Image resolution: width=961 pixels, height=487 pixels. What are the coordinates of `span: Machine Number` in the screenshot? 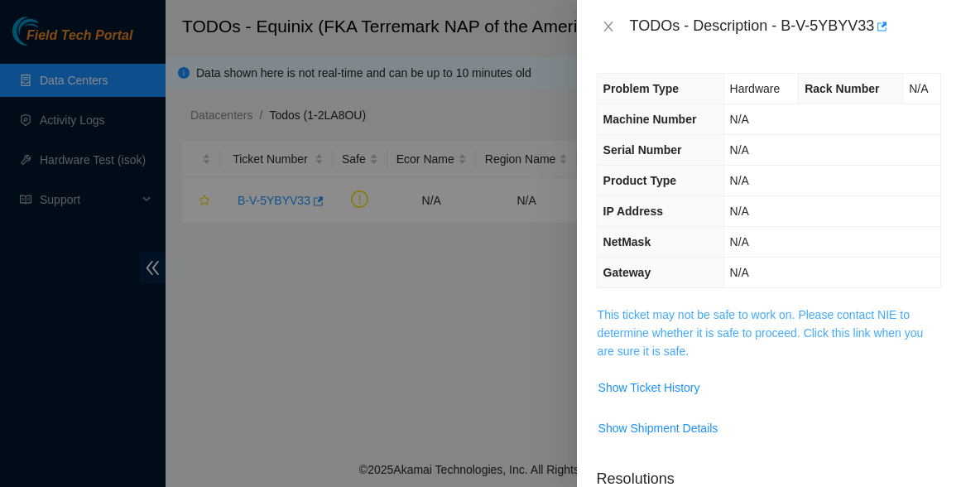 It's located at (650, 119).